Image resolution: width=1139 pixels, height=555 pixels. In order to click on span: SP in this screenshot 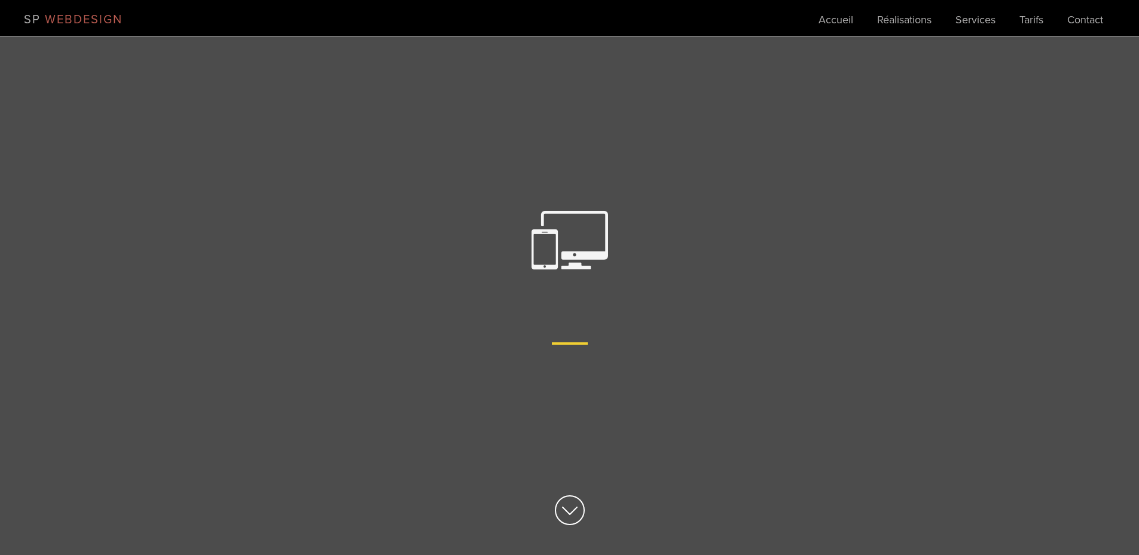, I will do `click(32, 20)`.